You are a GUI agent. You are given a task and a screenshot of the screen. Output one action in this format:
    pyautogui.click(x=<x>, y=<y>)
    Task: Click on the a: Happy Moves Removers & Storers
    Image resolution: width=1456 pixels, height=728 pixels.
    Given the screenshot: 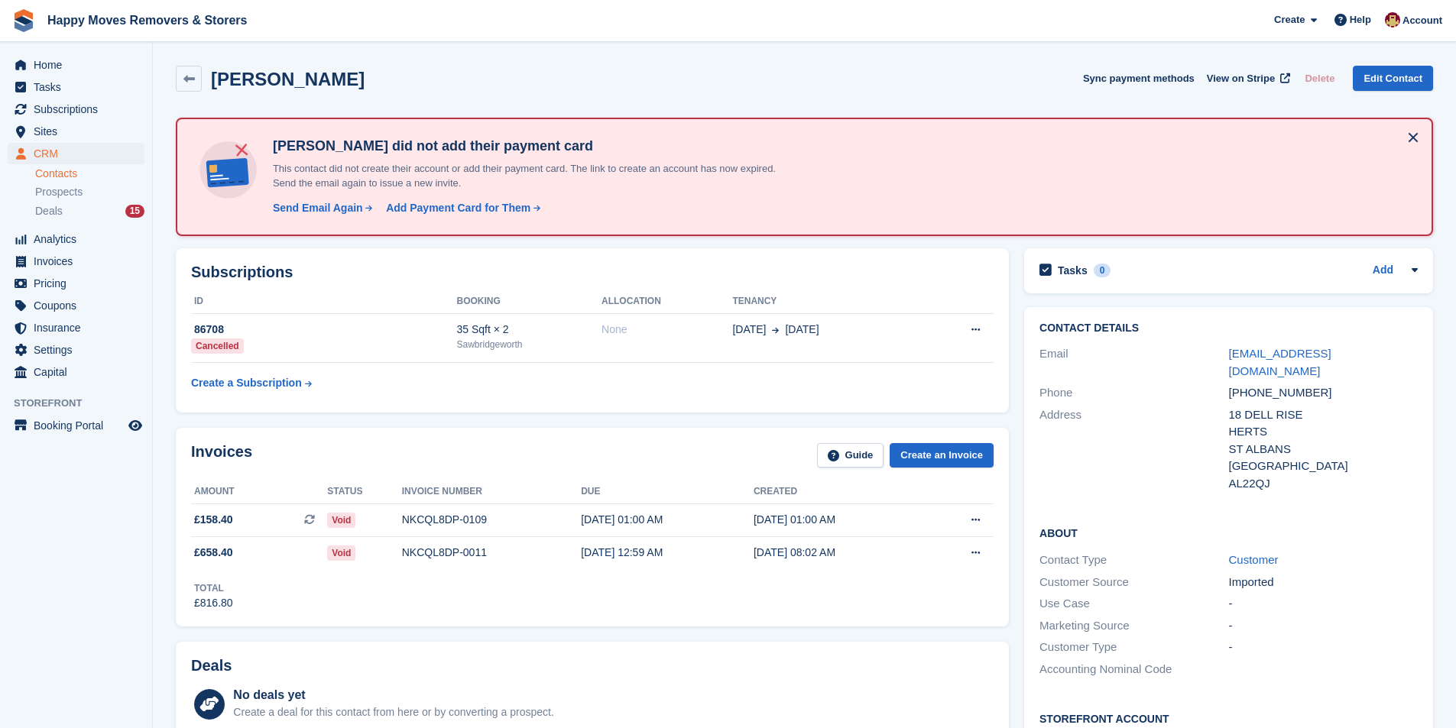 What is the action you would take?
    pyautogui.click(x=147, y=20)
    